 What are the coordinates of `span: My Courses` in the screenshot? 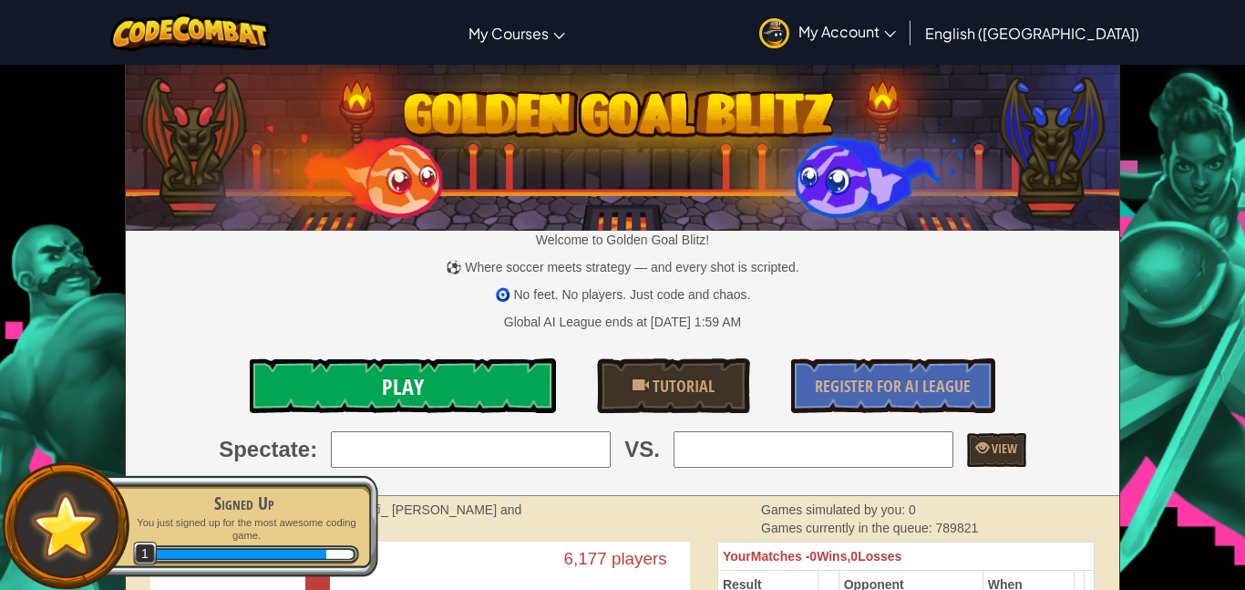 It's located at (509, 33).